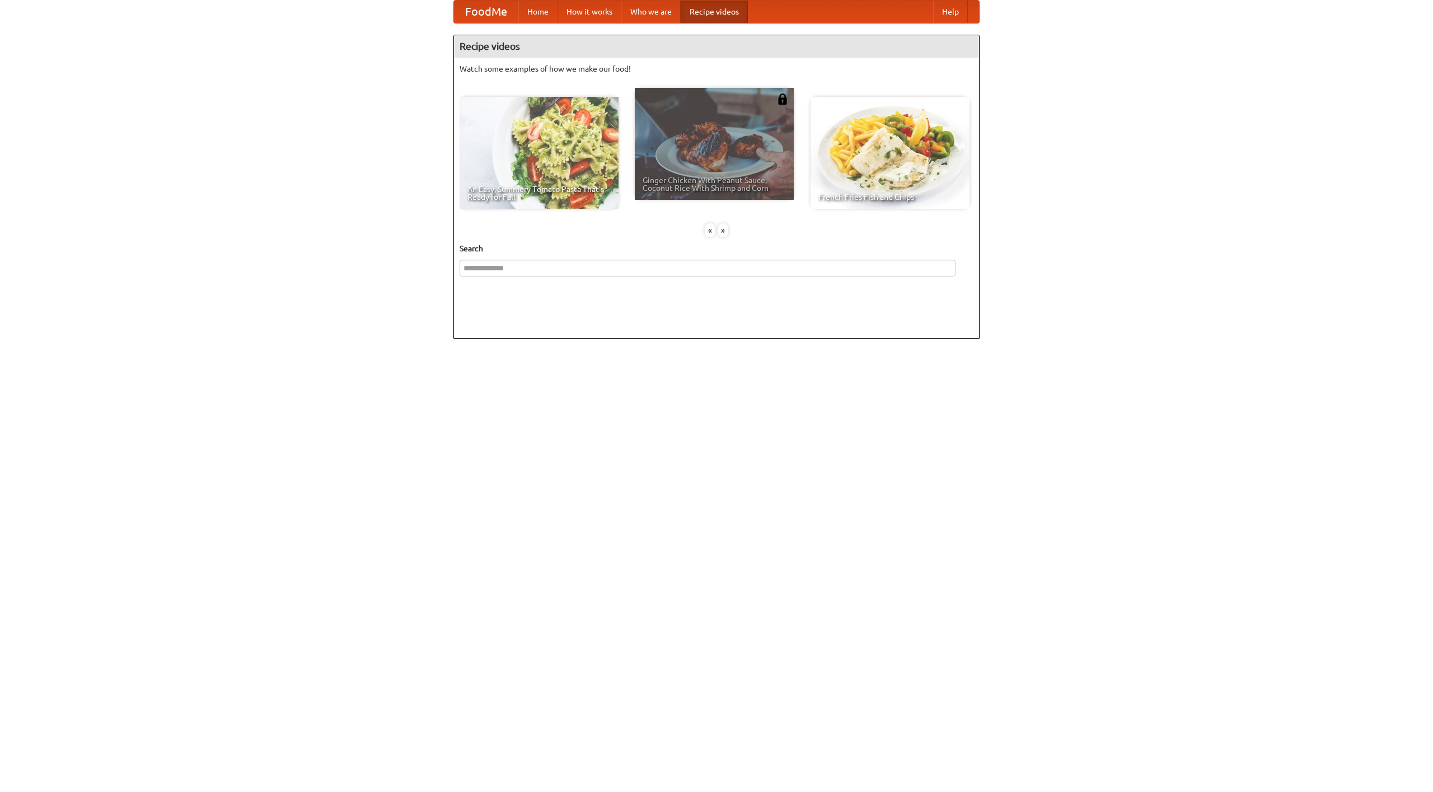 The width and height of the screenshot is (1433, 792). I want to click on span: French Fries Fish and Chips, so click(890, 197).